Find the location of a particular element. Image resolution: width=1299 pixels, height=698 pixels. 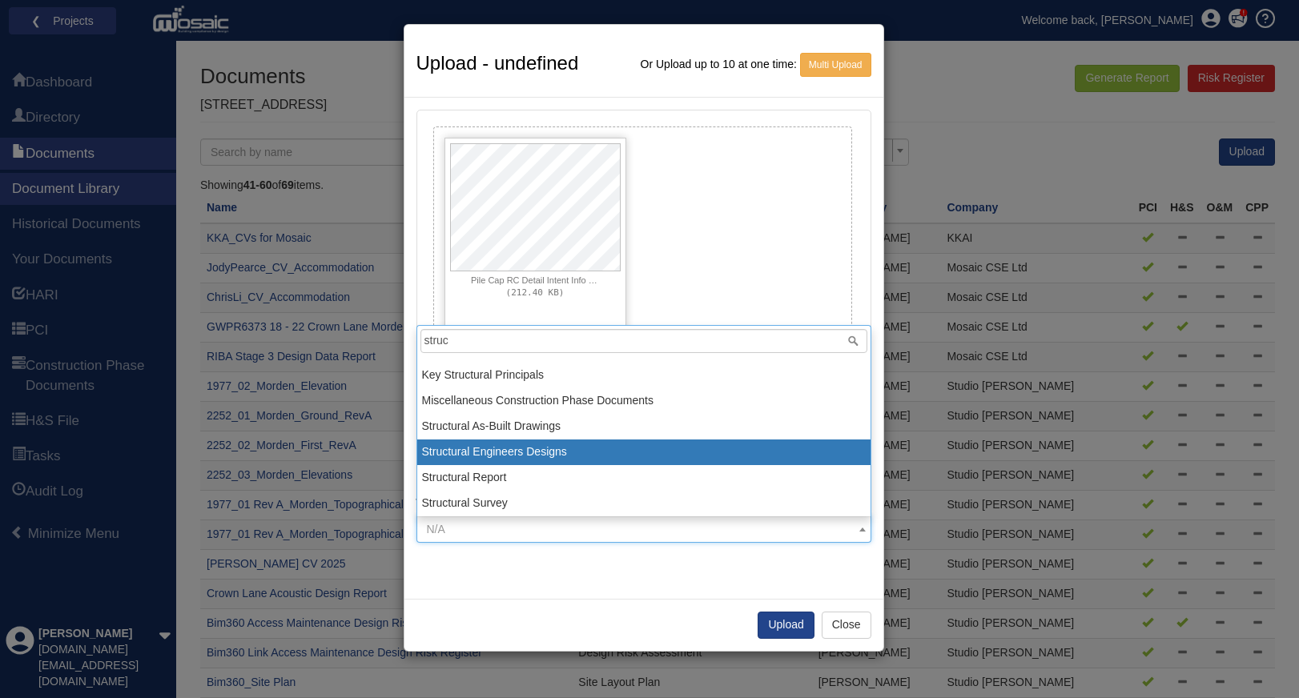

h3: Upload - undefined is located at coordinates (497, 65).